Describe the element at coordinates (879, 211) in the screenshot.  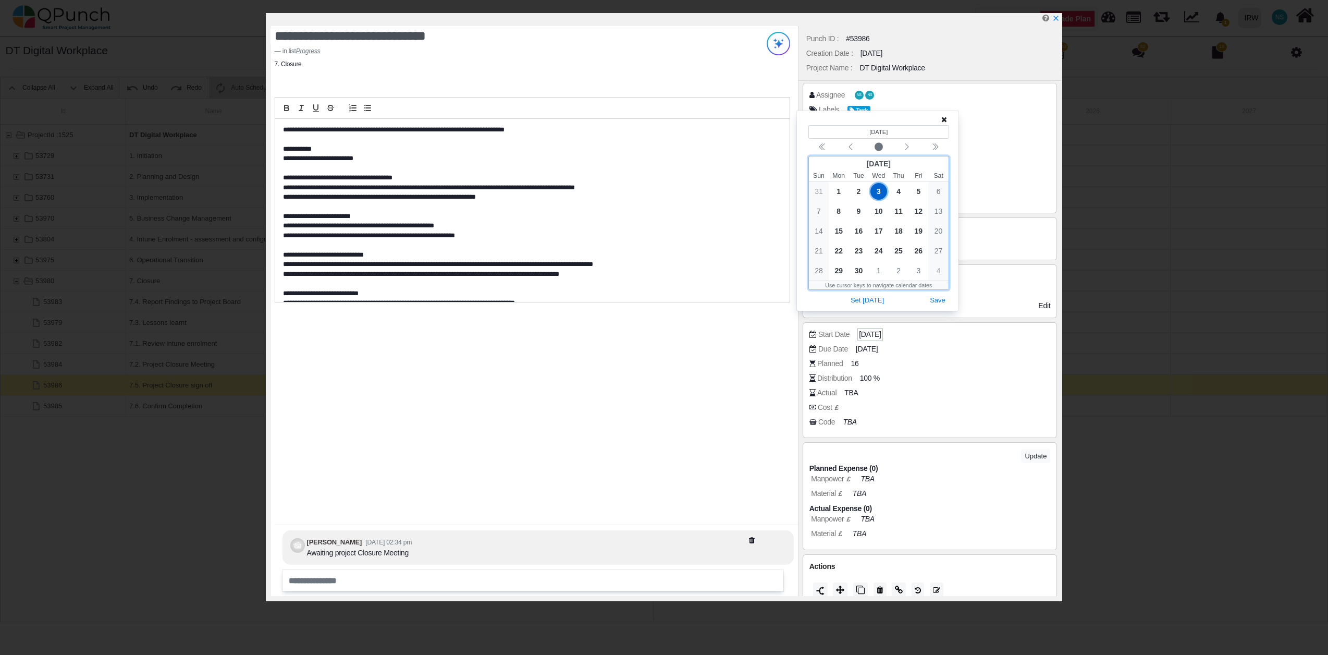
I see `span: 10` at that location.